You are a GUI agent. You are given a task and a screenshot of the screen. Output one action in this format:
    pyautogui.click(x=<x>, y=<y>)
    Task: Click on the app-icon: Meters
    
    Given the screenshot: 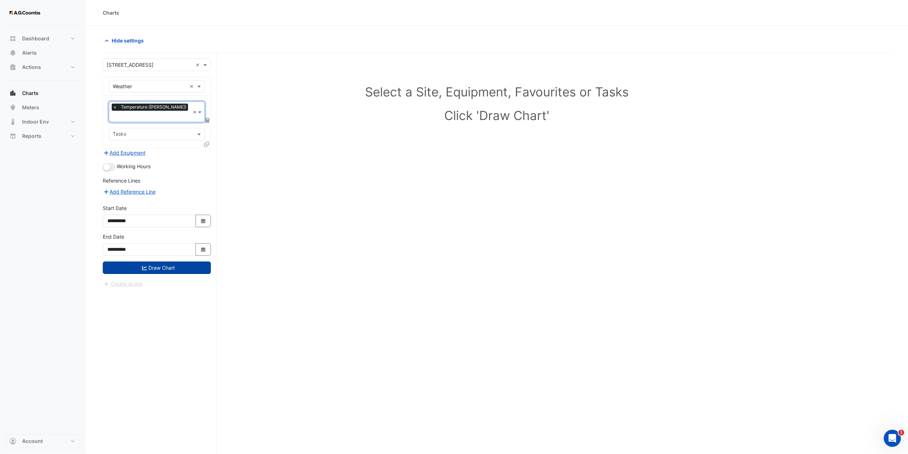 What is the action you would take?
    pyautogui.click(x=13, y=107)
    